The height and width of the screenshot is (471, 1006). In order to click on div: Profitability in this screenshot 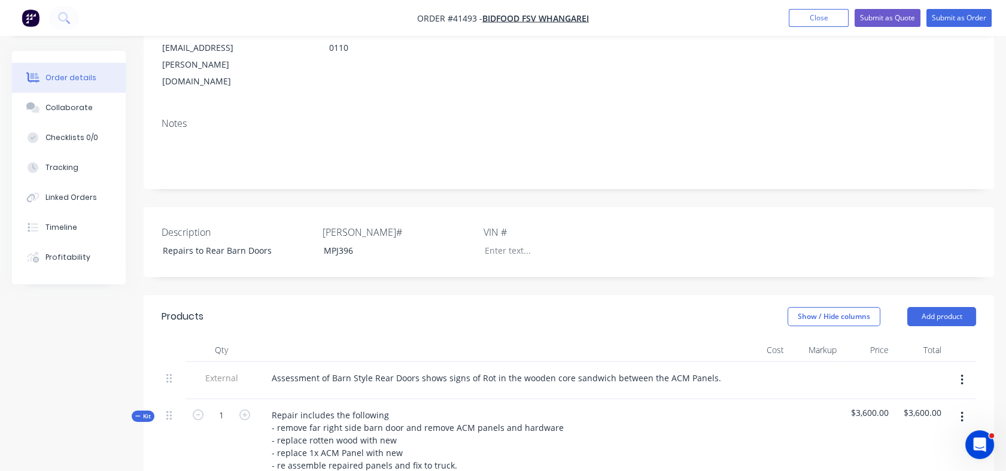, I will do `click(68, 257)`.